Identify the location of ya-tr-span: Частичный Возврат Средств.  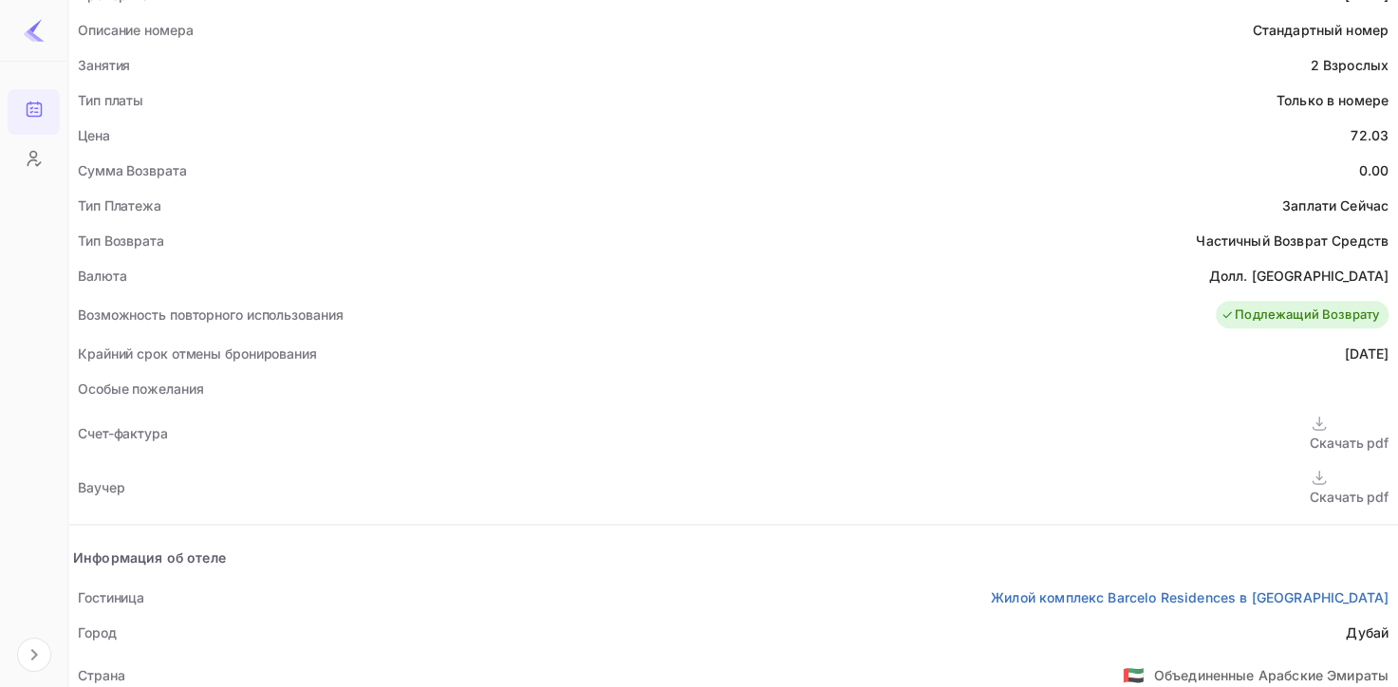
(1291, 240).